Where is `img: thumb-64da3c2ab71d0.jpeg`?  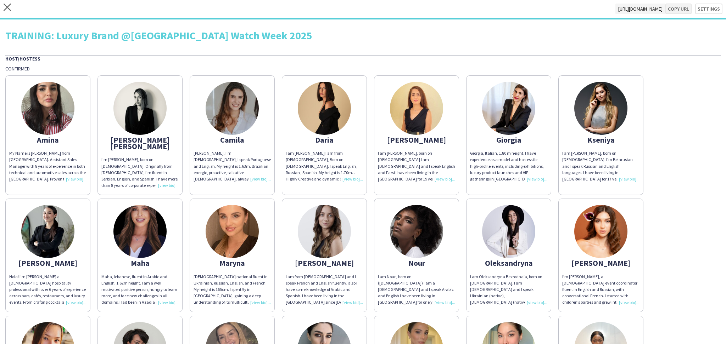 img: thumb-64da3c2ab71d0.jpeg is located at coordinates (416, 232).